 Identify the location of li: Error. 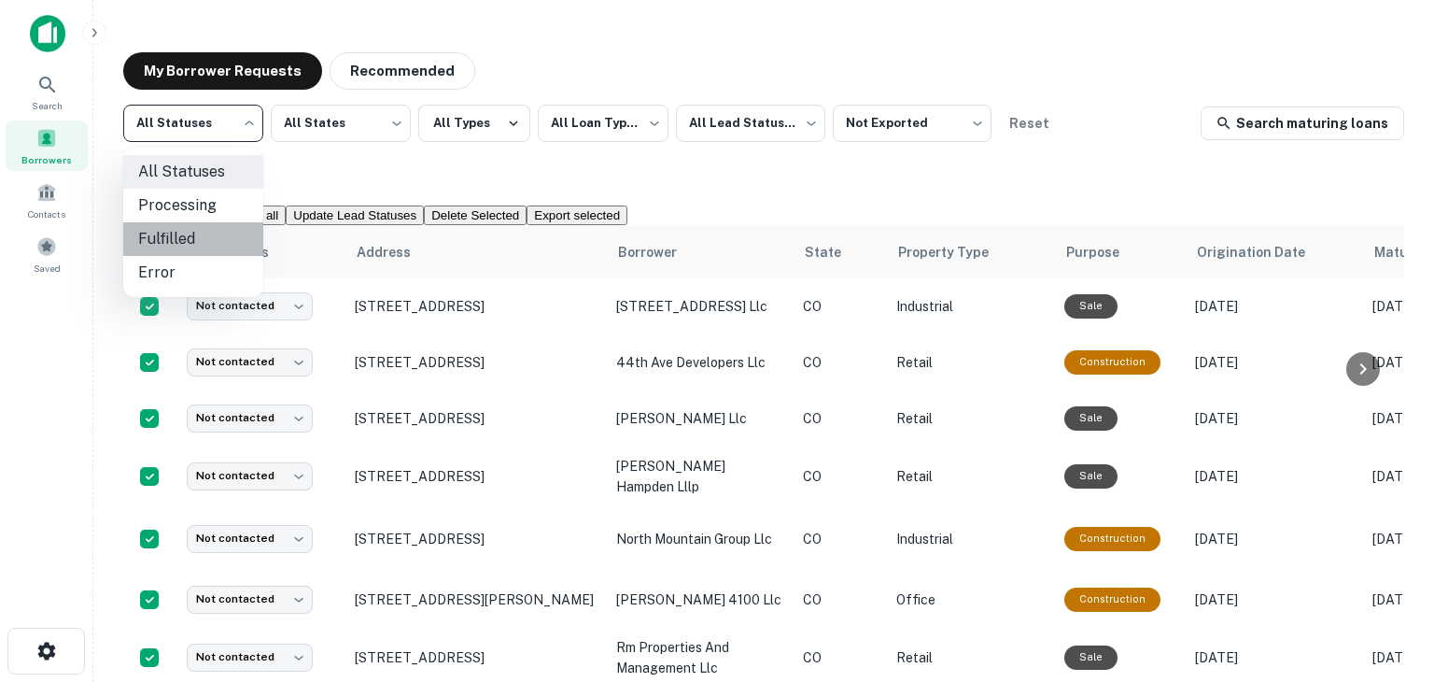
(193, 273).